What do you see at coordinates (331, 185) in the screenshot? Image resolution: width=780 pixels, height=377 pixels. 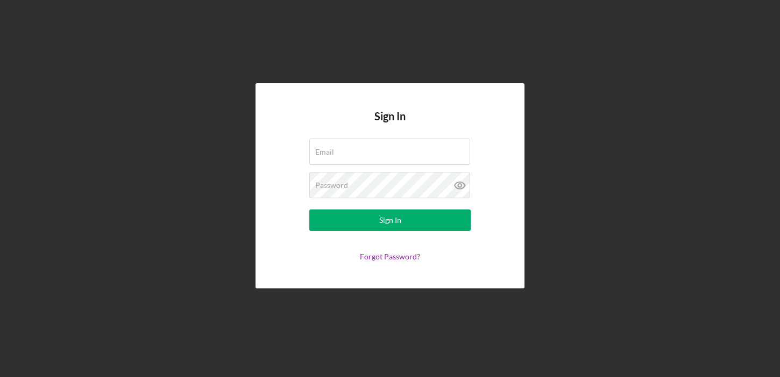 I see `label: Password` at bounding box center [331, 185].